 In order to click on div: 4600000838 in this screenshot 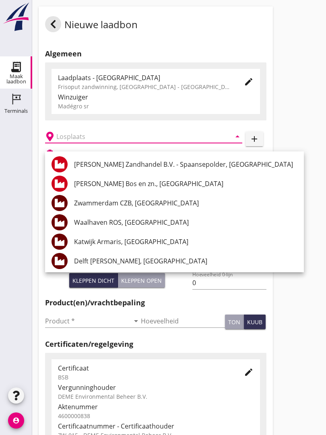, I will do `click(156, 416)`.